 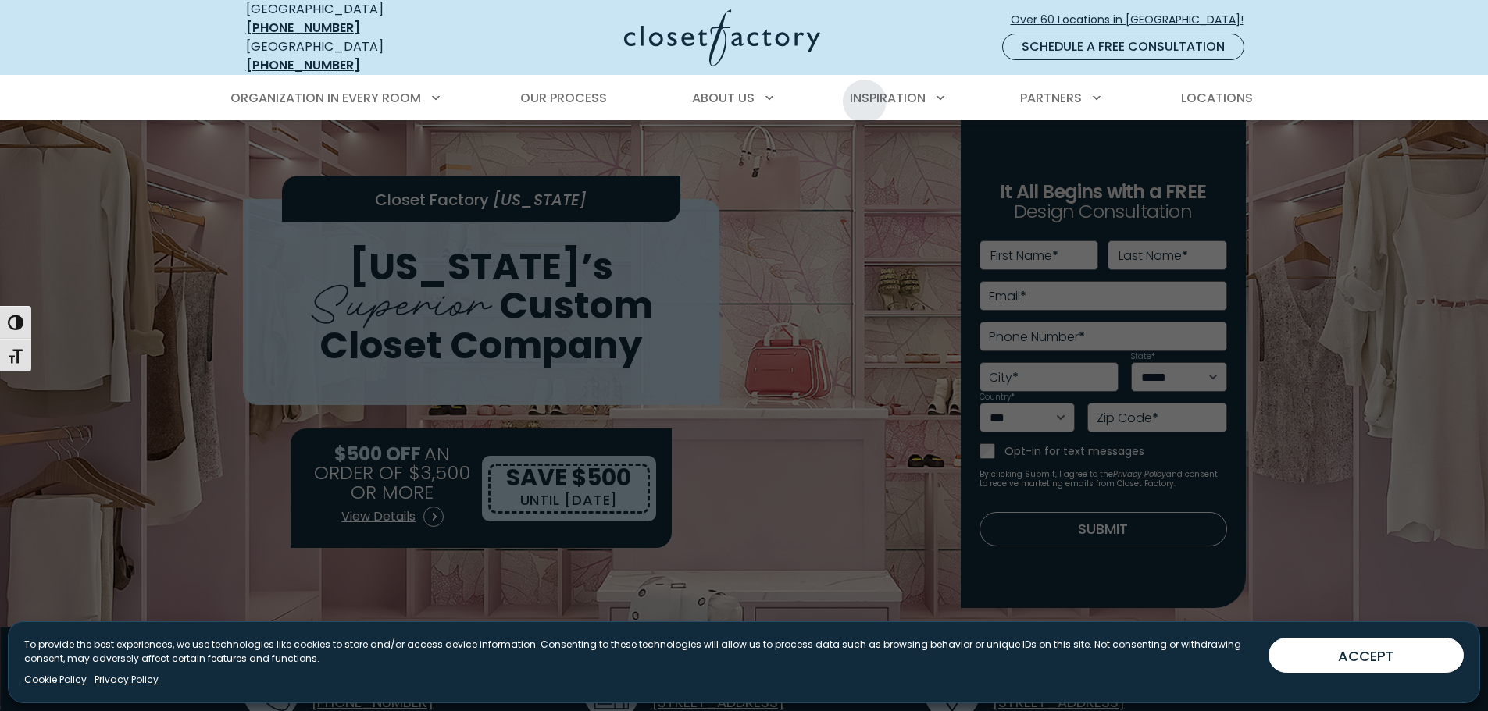 What do you see at coordinates (1123, 47) in the screenshot?
I see `a: Schedule a Free Consultation` at bounding box center [1123, 47].